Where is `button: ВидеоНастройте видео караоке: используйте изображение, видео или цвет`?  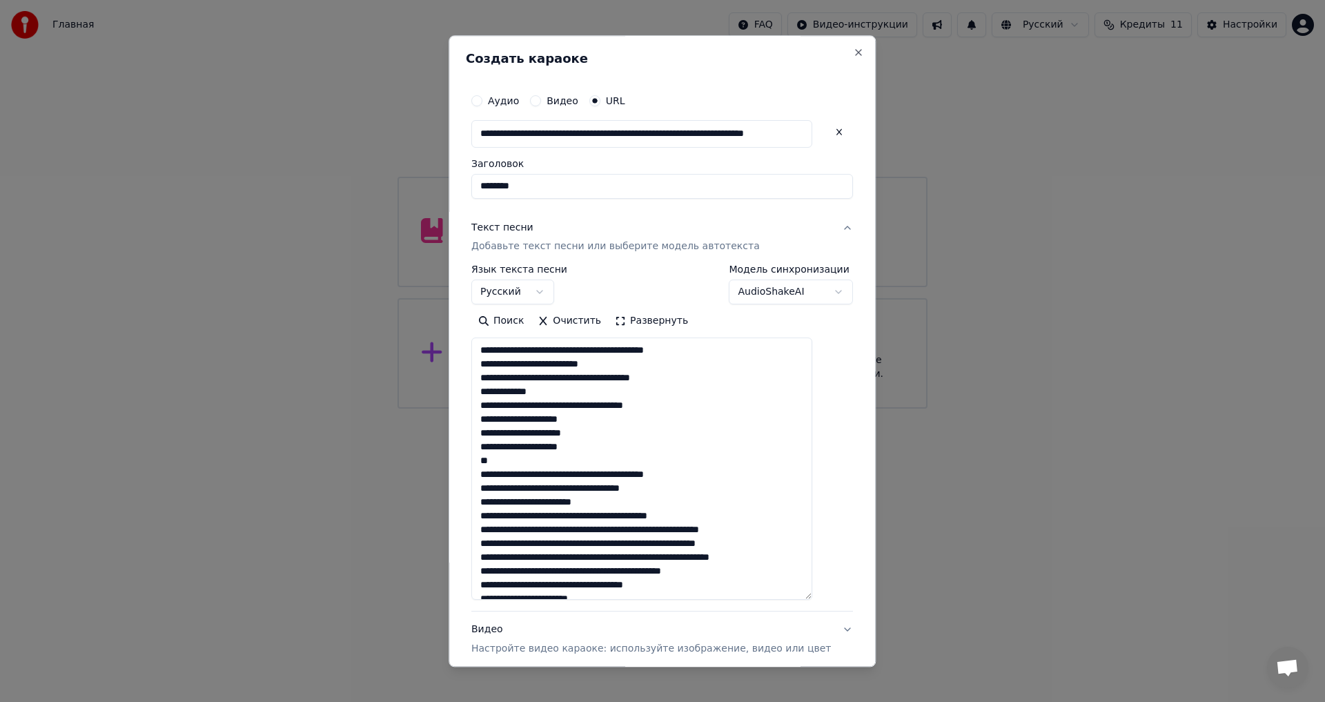 button: ВидеоНастройте видео караоке: используйте изображение, видео или цвет is located at coordinates (662, 640).